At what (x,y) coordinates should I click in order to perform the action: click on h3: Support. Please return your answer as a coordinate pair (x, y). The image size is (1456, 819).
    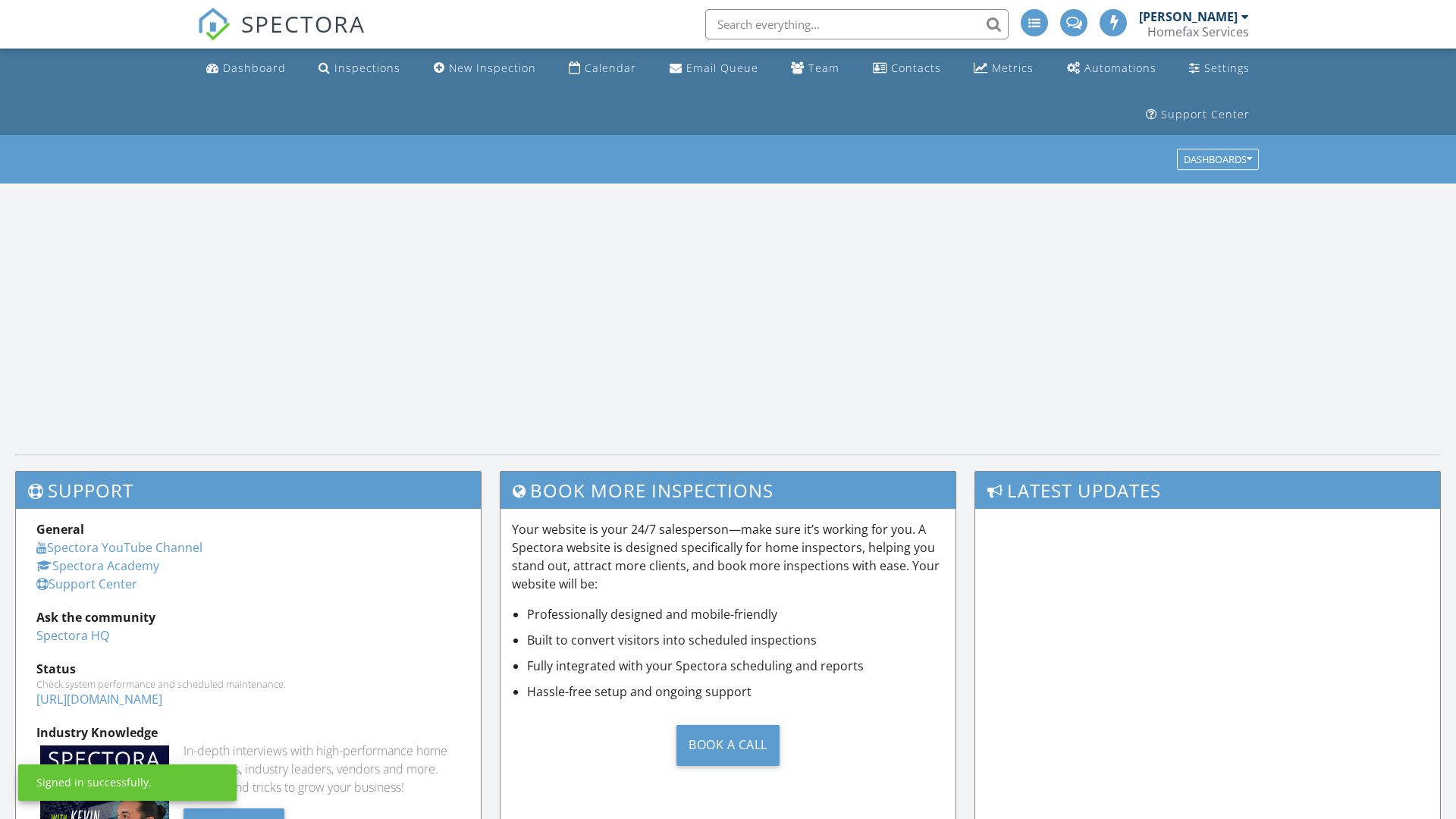
    Looking at the image, I should click on (248, 490).